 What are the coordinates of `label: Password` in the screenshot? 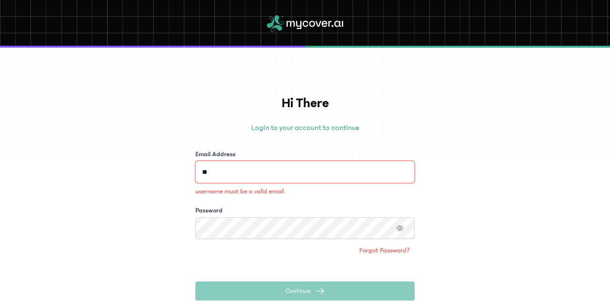 It's located at (209, 211).